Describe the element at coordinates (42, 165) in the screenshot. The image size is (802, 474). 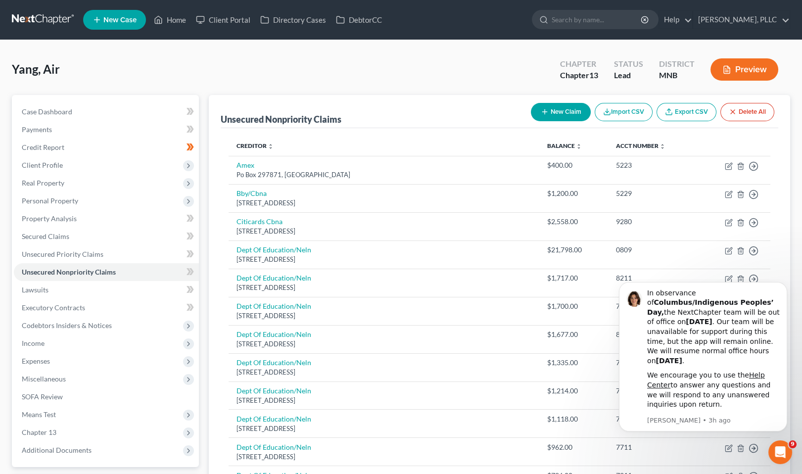
I see `span: Client Profile` at that location.